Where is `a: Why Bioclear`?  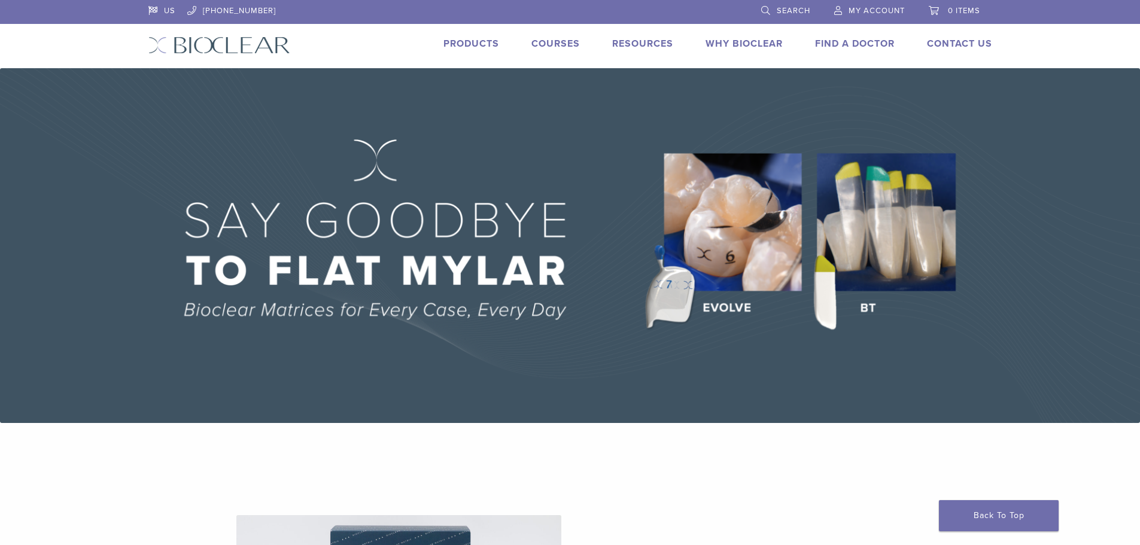 a: Why Bioclear is located at coordinates (744, 44).